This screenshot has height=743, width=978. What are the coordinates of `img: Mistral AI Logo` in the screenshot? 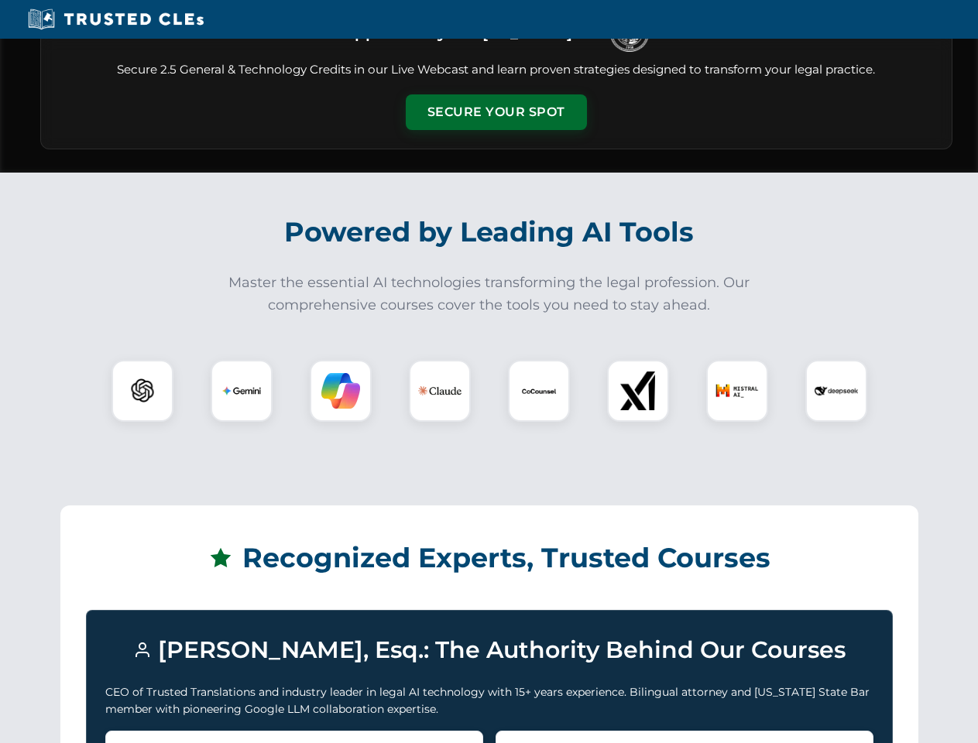 It's located at (737, 391).